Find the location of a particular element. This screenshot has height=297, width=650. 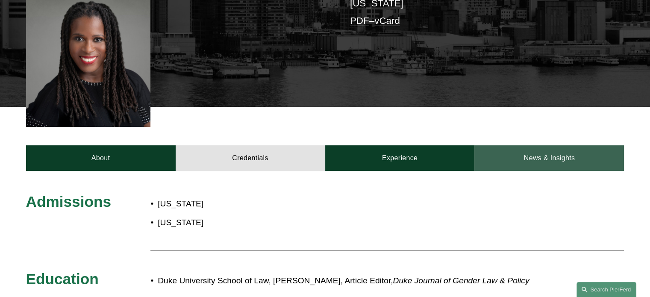

a: vCard is located at coordinates (387, 21).